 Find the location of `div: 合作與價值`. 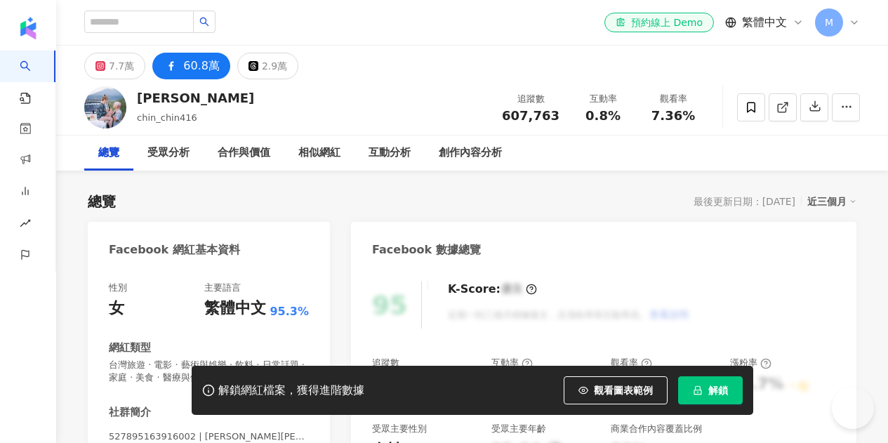

div: 合作與價值 is located at coordinates (244, 153).